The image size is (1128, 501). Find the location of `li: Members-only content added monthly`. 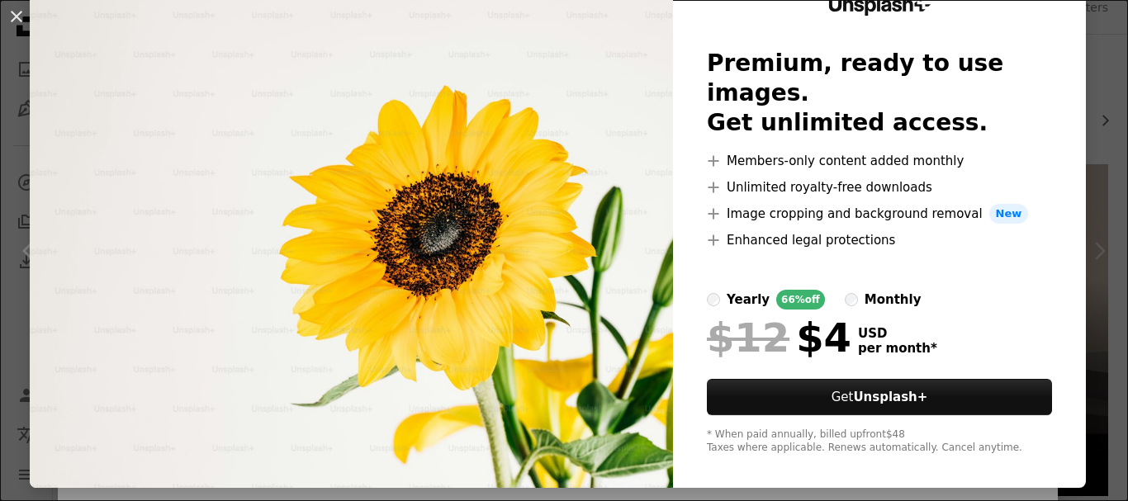

li: Members-only content added monthly is located at coordinates (879, 161).